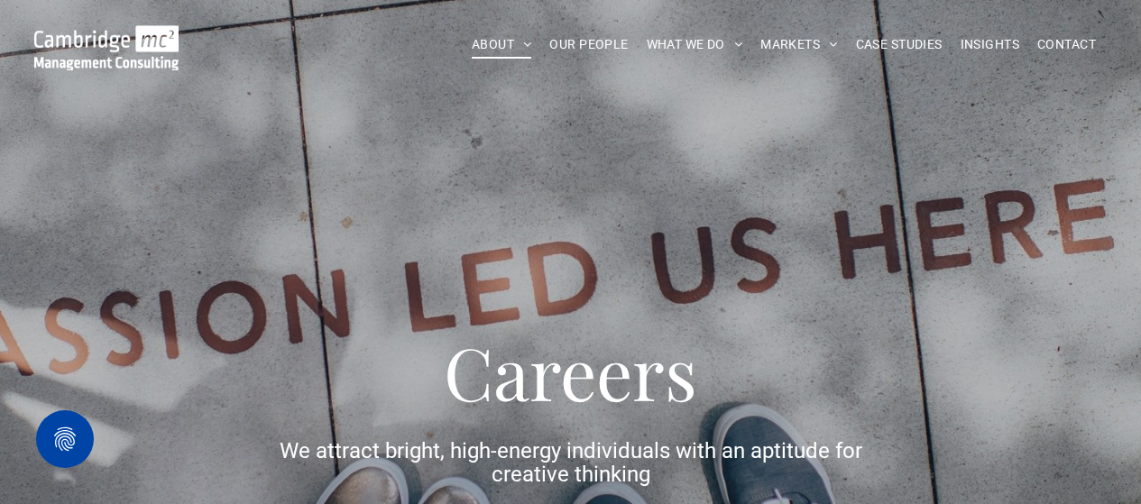 The width and height of the screenshot is (1141, 504). Describe the element at coordinates (989, 44) in the screenshot. I see `a: INSIGHTS` at that location.